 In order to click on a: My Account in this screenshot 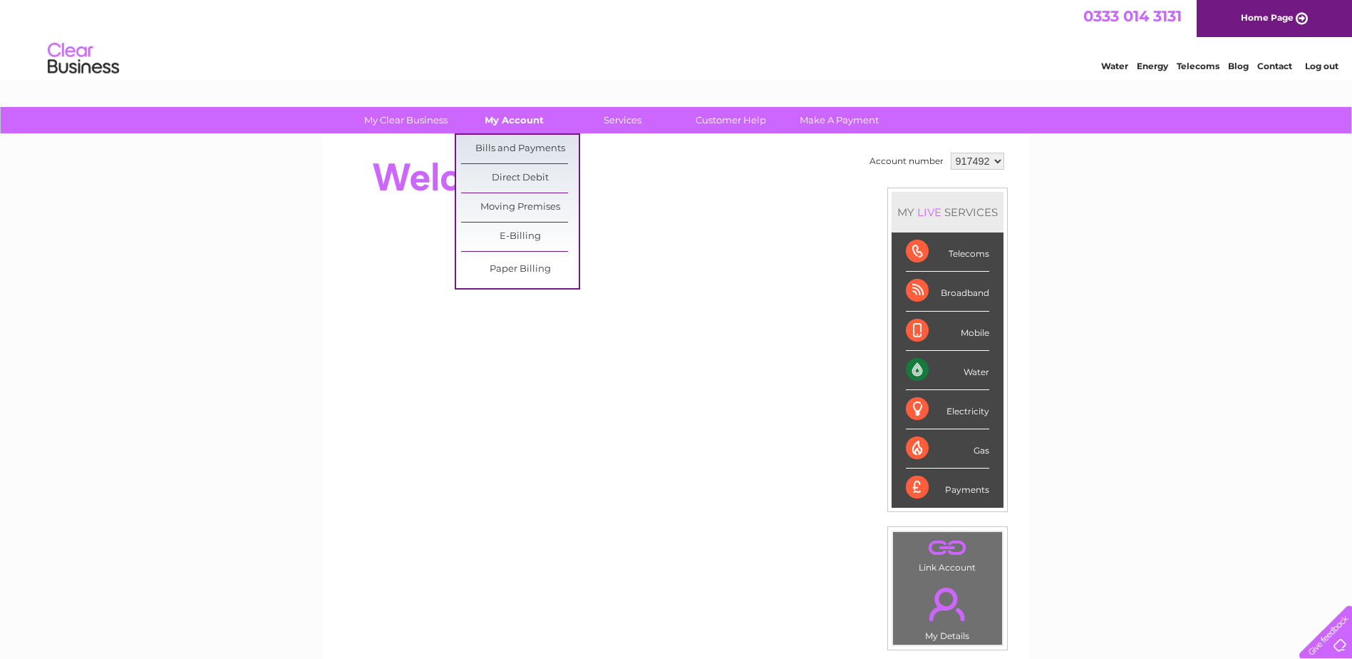, I will do `click(514, 120)`.